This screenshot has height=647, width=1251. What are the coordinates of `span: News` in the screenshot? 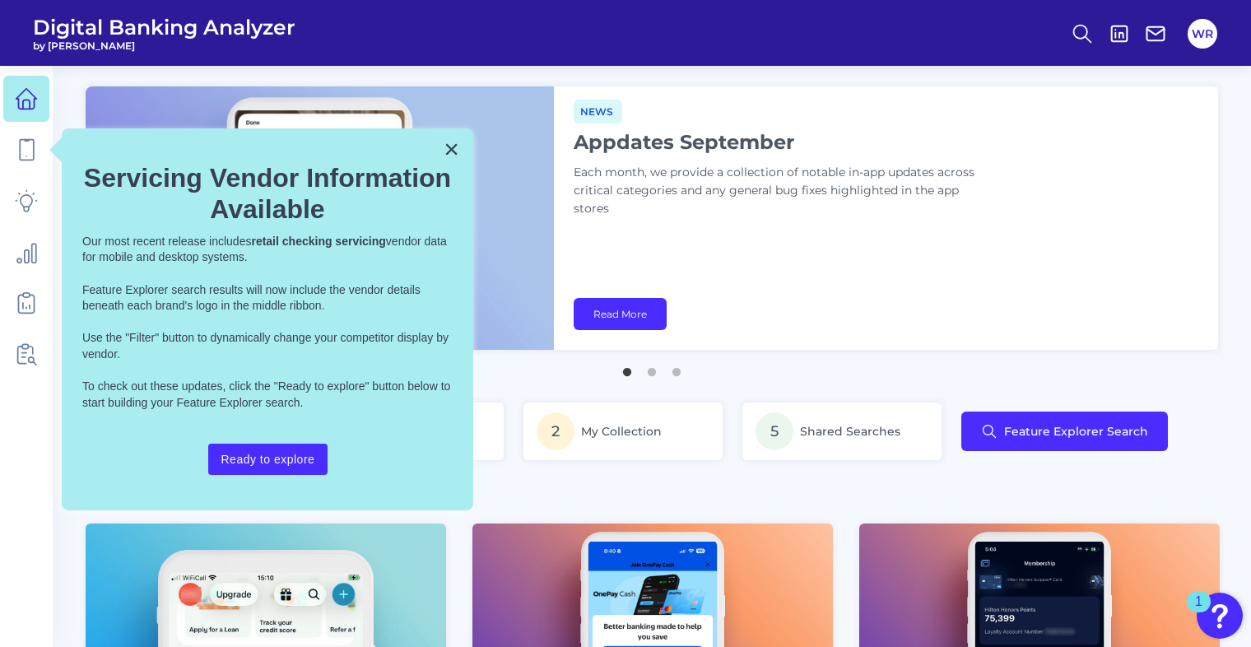 It's located at (598, 111).